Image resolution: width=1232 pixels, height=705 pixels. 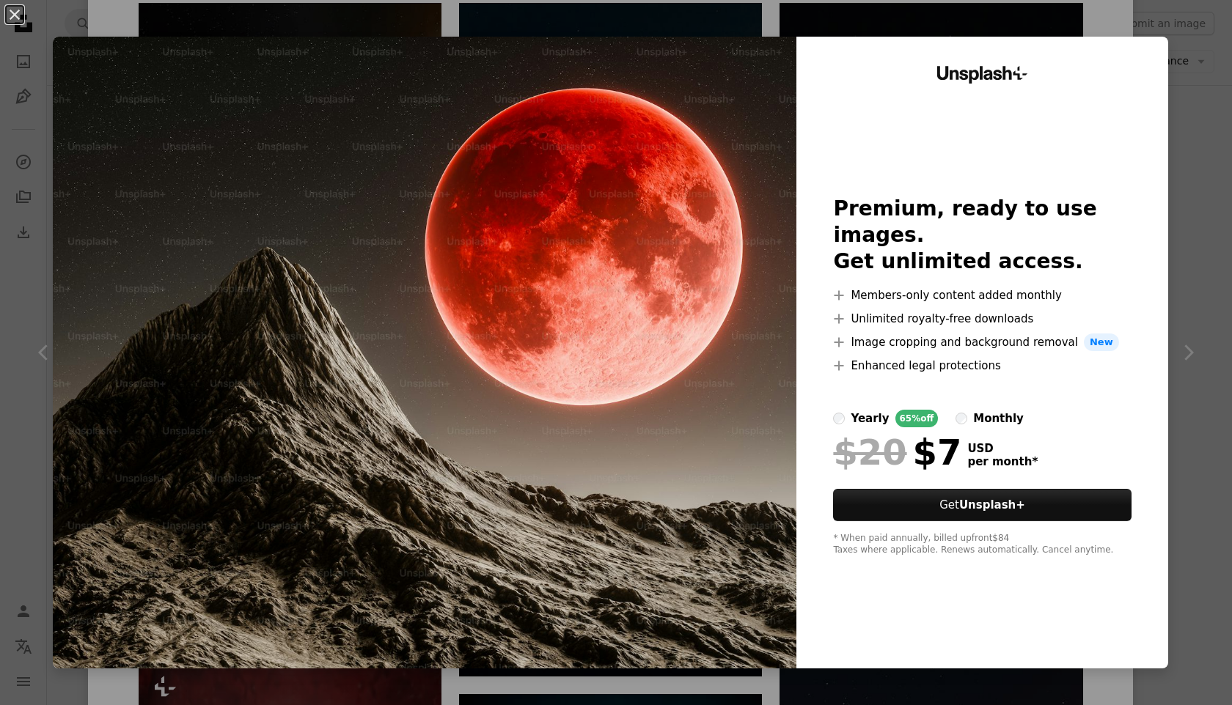 I want to click on span: per month *, so click(x=1002, y=462).